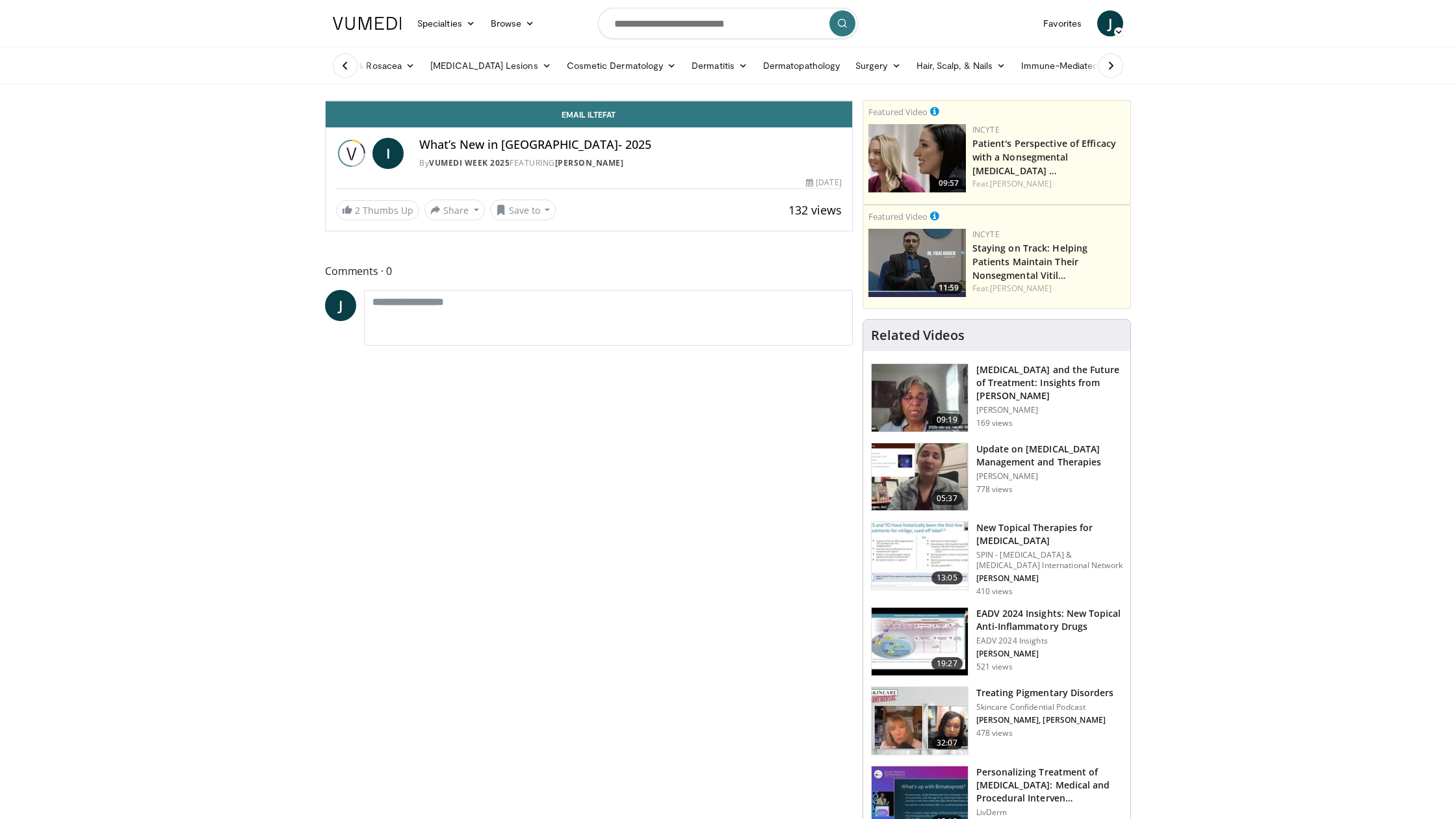  I want to click on img: 61cd5260-75df-4b1e-a633-c0cfc445a6c5.150x105_q85_crop-smart_upscale.jpg, so click(920, 397).